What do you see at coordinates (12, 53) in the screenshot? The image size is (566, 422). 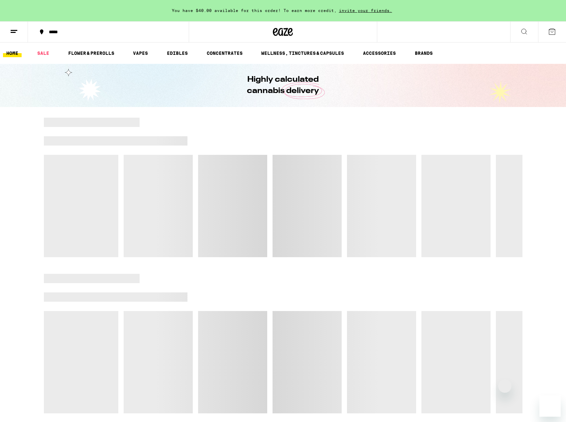 I see `a: HOME` at bounding box center [12, 53].